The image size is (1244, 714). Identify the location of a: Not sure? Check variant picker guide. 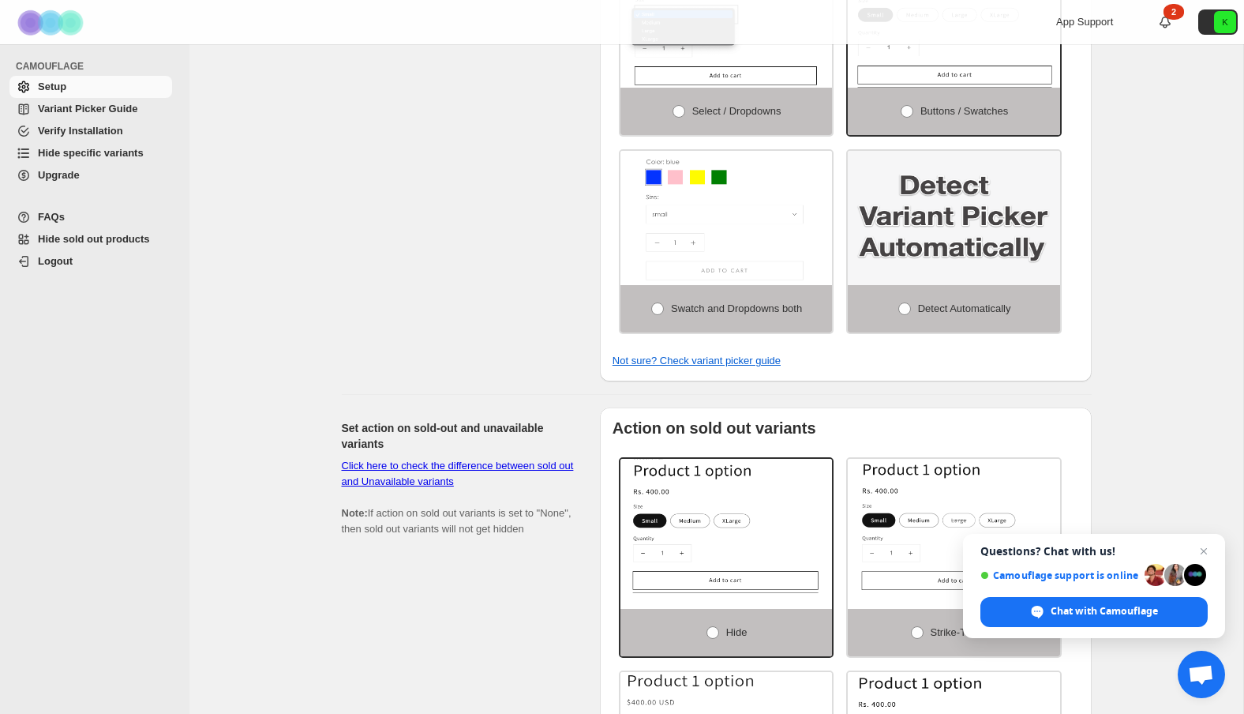
(696, 360).